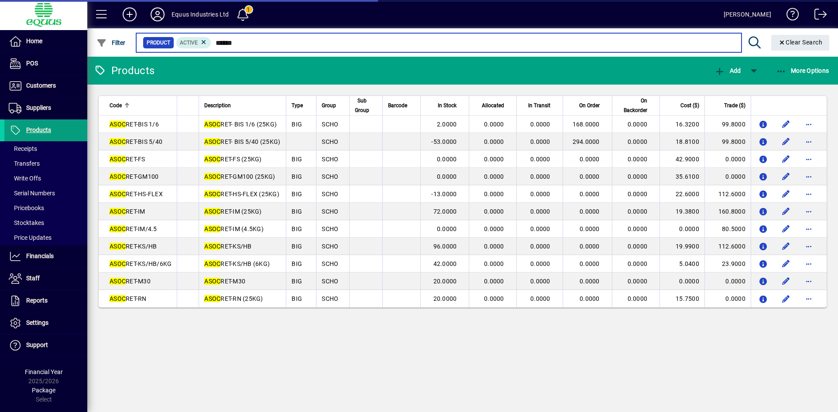 The height and width of the screenshot is (412, 838). I want to click on div: Description, so click(242, 106).